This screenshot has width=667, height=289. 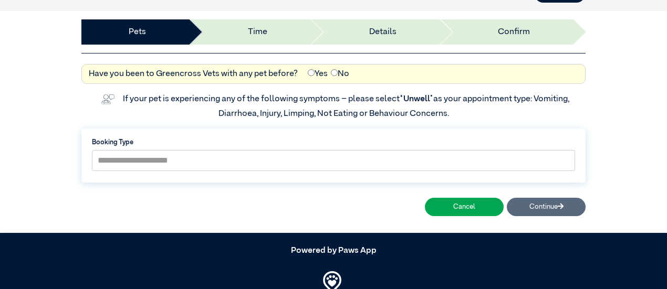 What do you see at coordinates (193, 74) in the screenshot?
I see `label: Have you been to Greencross Vets with any pet before?` at bounding box center [193, 74].